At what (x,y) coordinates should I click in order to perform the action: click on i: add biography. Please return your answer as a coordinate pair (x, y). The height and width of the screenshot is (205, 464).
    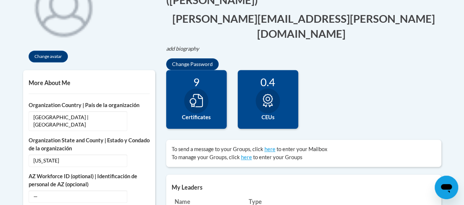
    Looking at the image, I should click on (183, 48).